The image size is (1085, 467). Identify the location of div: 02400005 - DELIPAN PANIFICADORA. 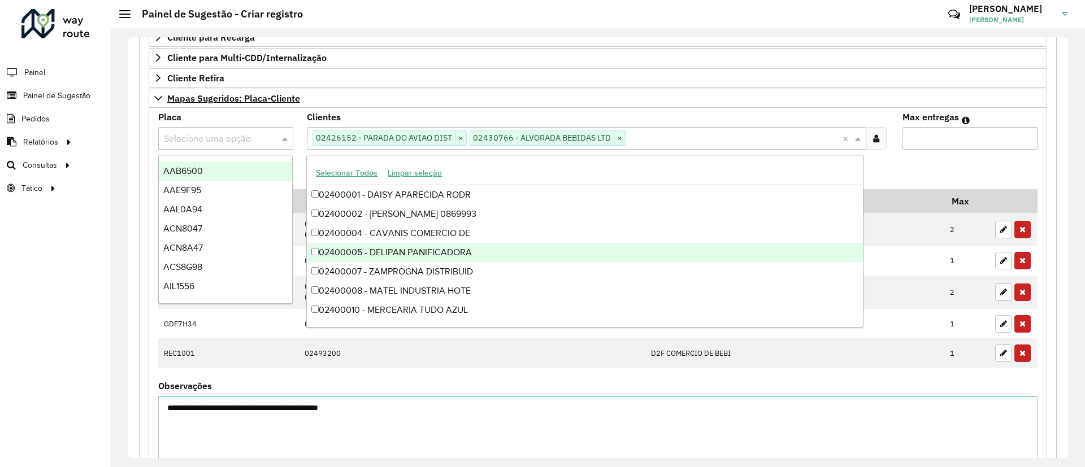
(584, 253).